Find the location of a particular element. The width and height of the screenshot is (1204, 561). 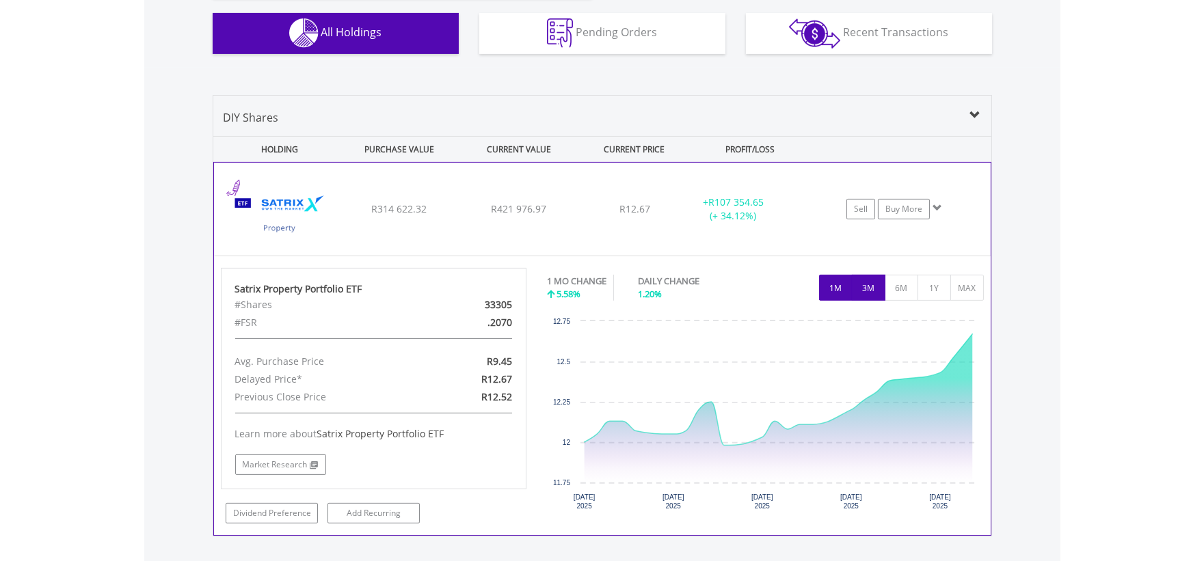

span: Satrix Property Portfolio ETF is located at coordinates (381, 433).